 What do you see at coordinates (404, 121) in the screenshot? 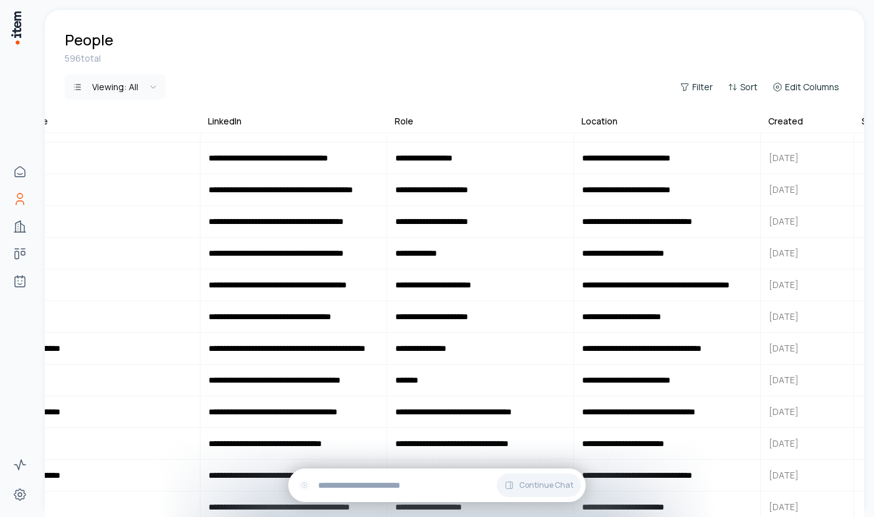
I see `div: Role` at bounding box center [404, 121].